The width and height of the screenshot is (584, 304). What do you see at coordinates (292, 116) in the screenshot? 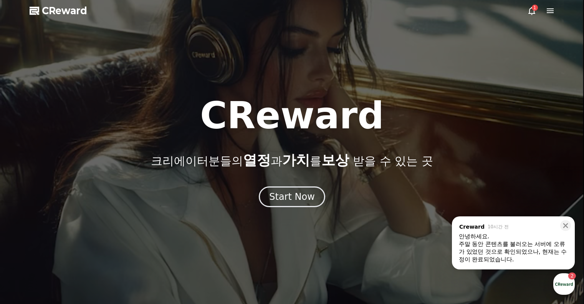
I see `h1: CReward` at bounding box center [292, 116].